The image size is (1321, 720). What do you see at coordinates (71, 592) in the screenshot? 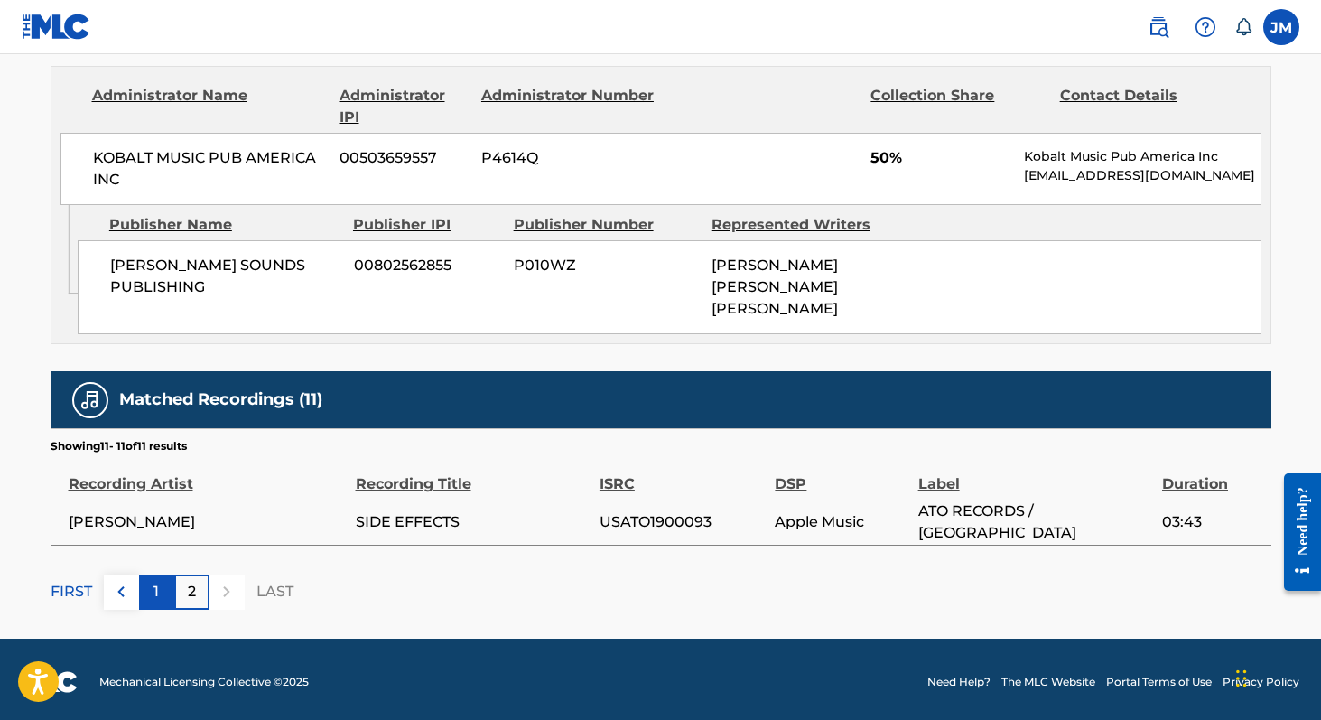
I see `p: FIRST` at bounding box center [71, 592].